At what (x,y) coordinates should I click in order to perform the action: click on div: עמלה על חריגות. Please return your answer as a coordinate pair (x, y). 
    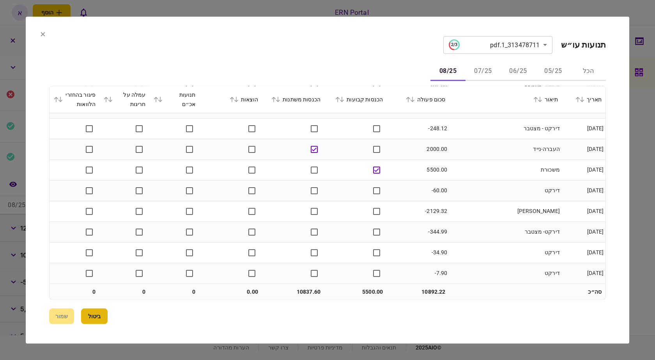
    Looking at the image, I should click on (124, 99).